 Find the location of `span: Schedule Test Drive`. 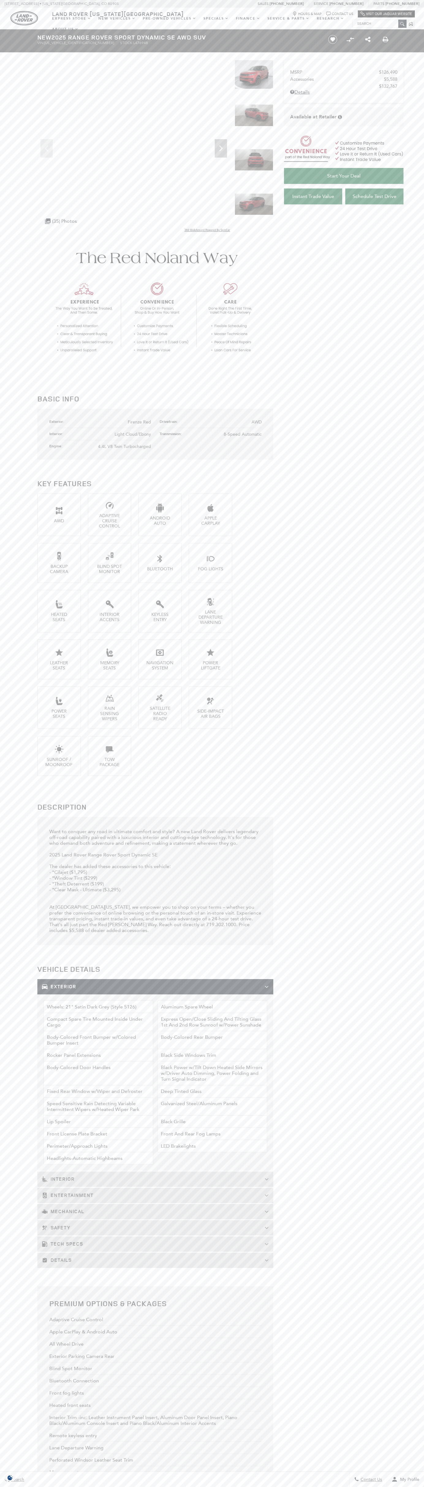

span: Schedule Test Drive is located at coordinates (374, 196).